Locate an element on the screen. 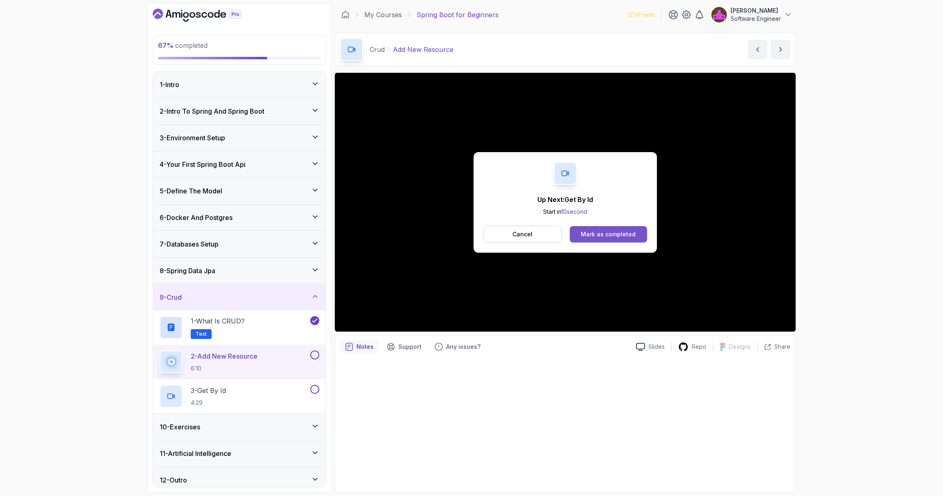  button: 8-Spring Data Jpa is located at coordinates (239, 271).